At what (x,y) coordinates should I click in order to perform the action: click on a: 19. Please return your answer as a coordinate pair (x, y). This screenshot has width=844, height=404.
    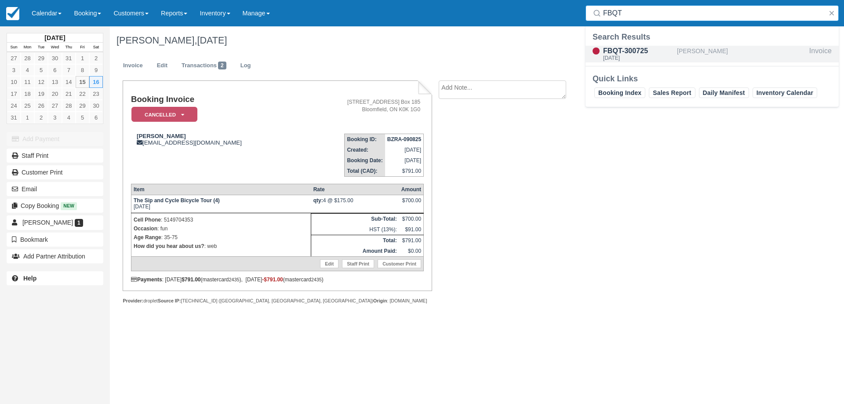
    Looking at the image, I should click on (41, 94).